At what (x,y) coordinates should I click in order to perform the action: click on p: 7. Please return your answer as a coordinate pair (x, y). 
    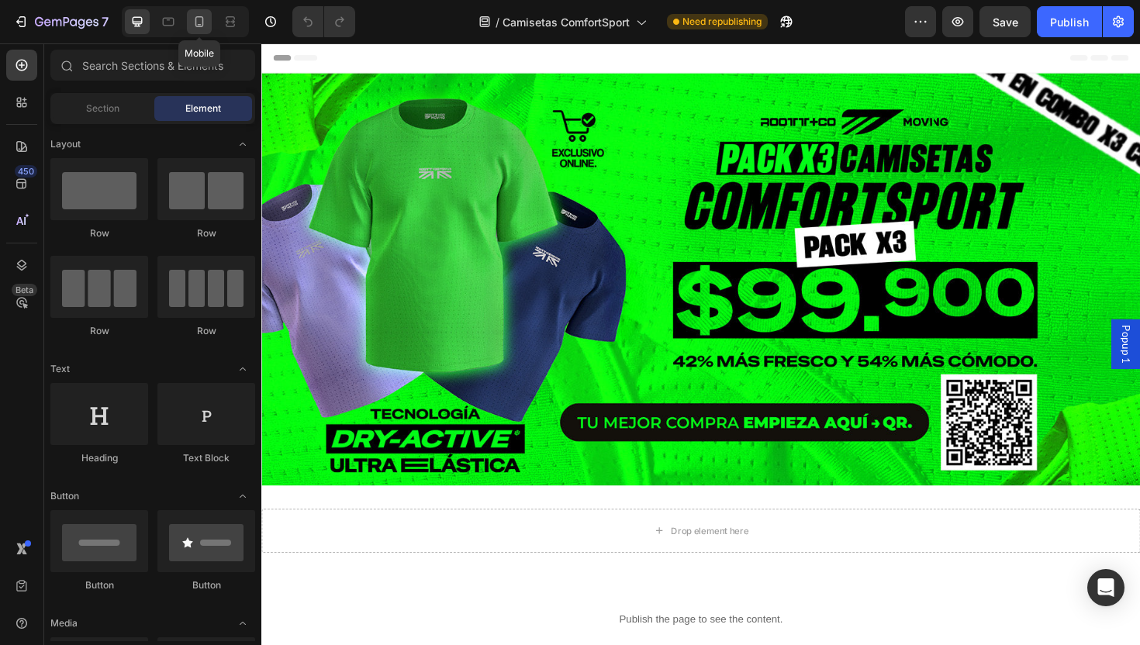
    Looking at the image, I should click on (105, 22).